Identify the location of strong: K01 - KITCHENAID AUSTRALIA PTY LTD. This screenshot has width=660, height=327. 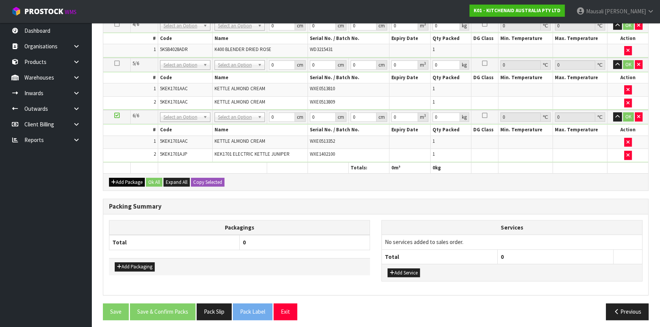
(517, 10).